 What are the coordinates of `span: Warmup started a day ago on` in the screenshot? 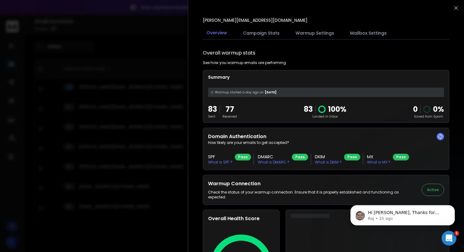 It's located at (239, 92).